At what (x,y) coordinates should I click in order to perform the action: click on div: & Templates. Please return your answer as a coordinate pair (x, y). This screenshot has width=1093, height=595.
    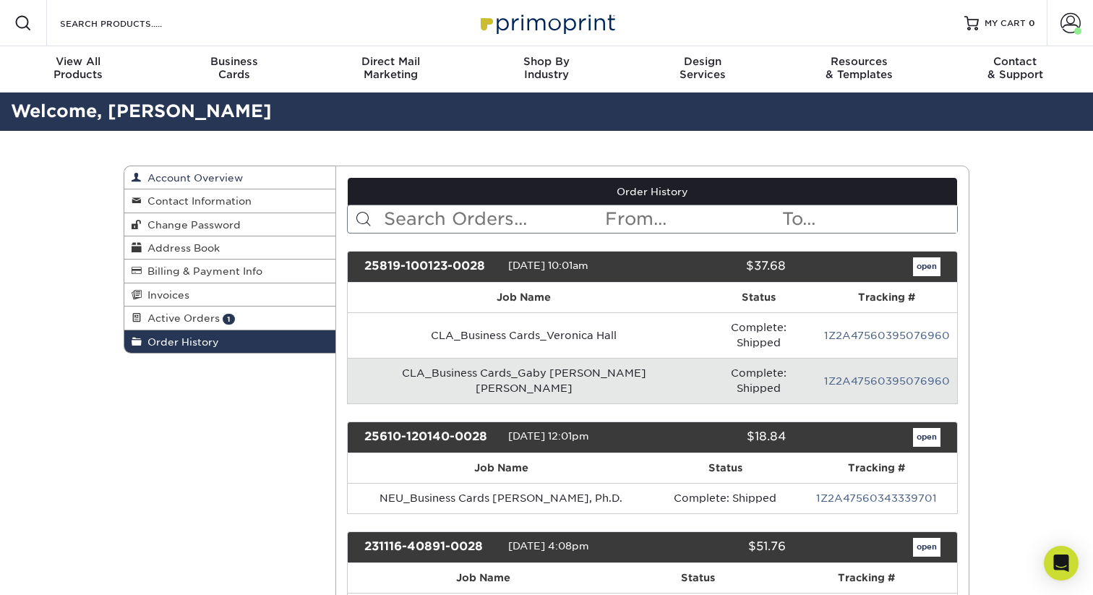
    Looking at the image, I should click on (859, 68).